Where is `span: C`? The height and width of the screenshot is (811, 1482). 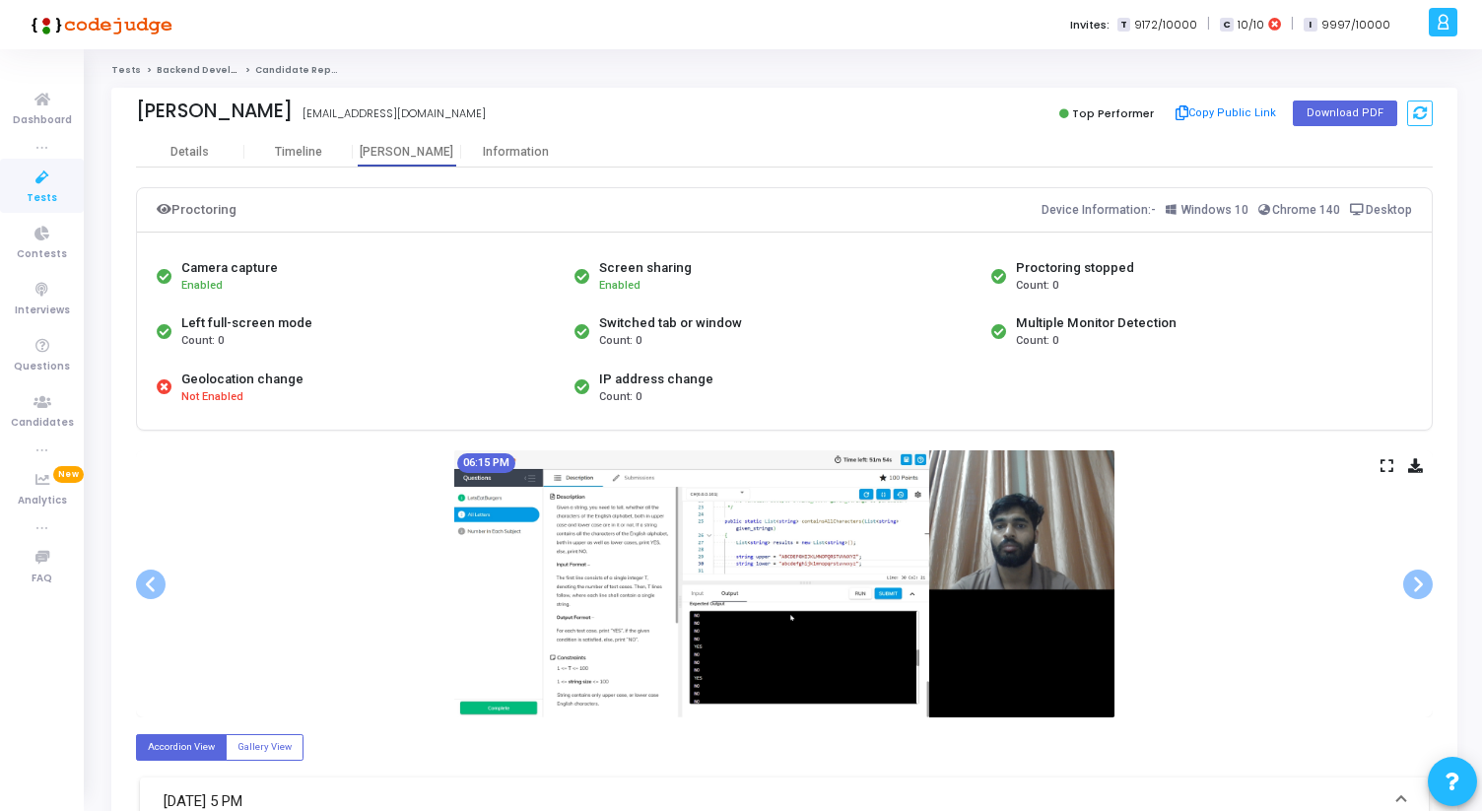
span: C is located at coordinates (1226, 25).